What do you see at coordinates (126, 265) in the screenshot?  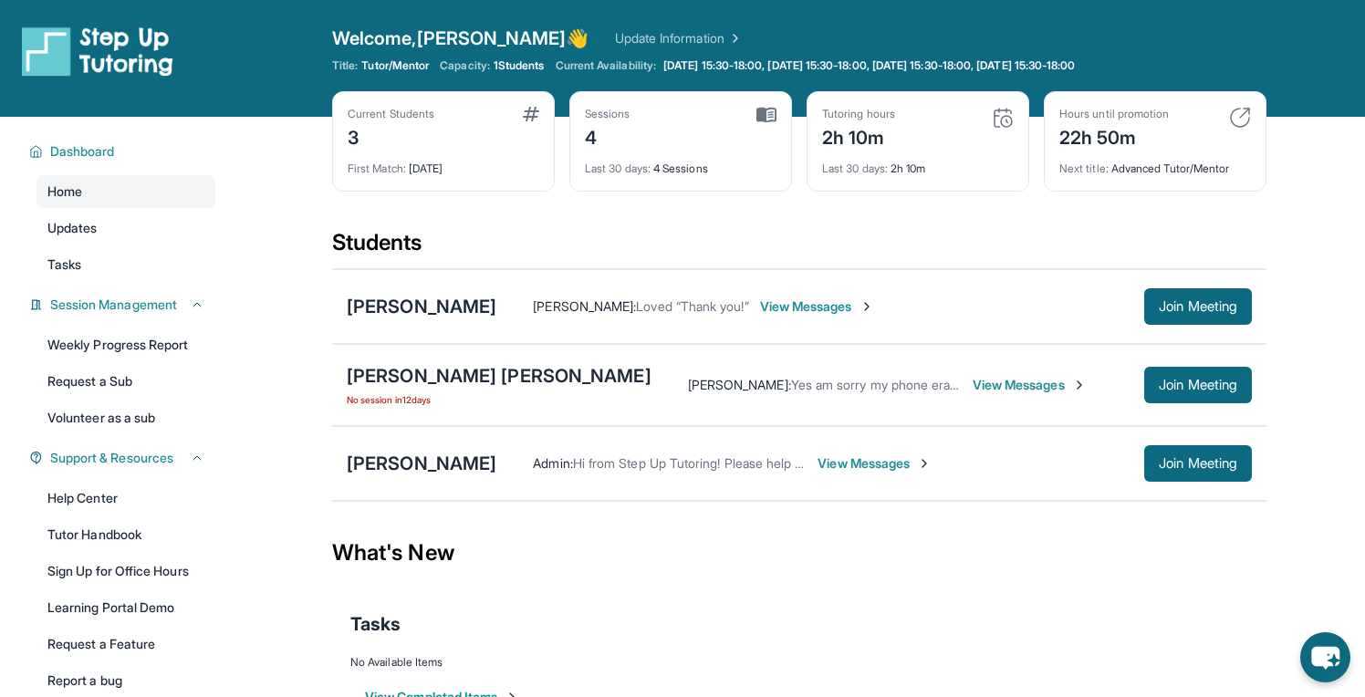 I see `a: Tasks` at bounding box center [126, 265].